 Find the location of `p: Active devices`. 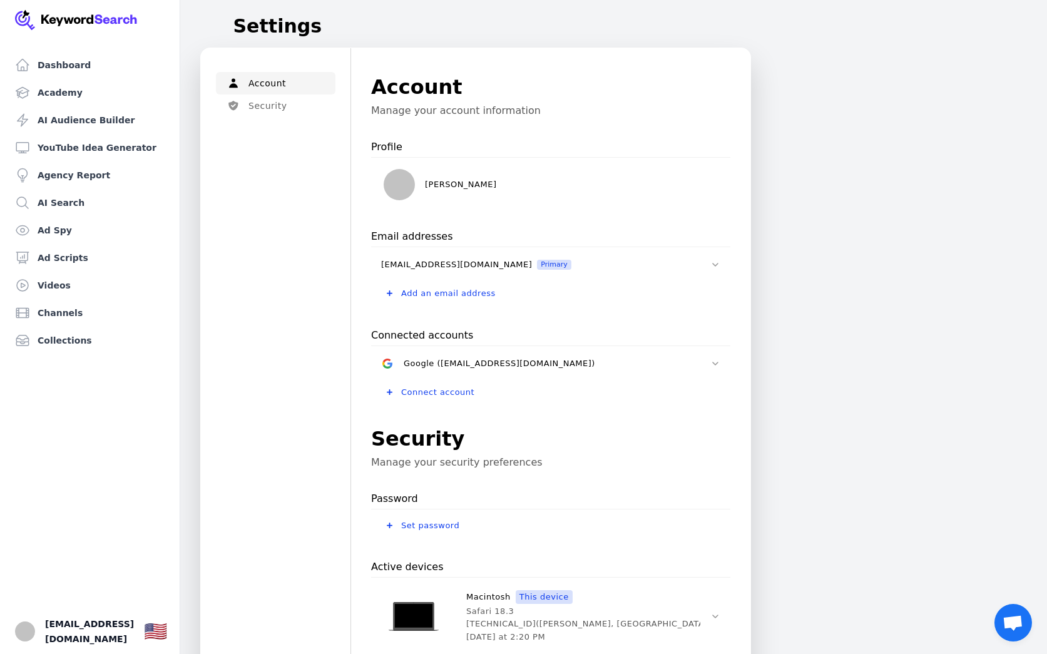

p: Active devices is located at coordinates (407, 567).